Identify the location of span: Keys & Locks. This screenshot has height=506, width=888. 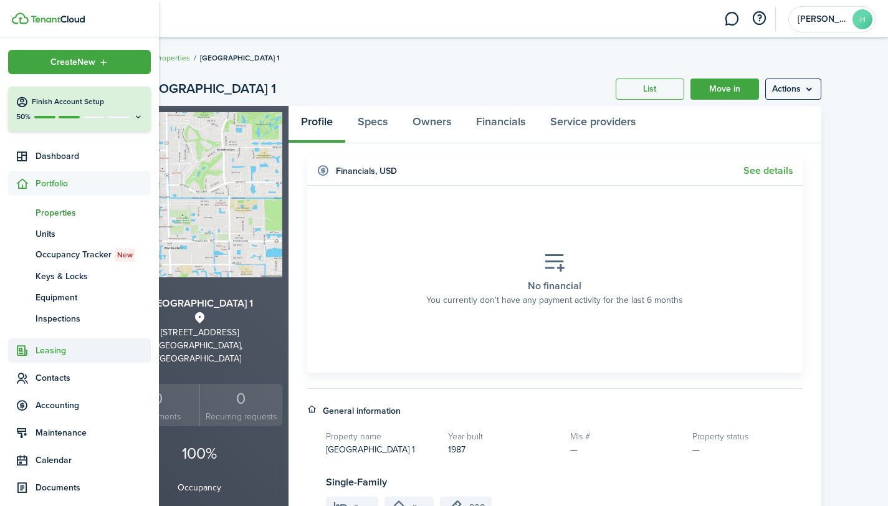
(93, 276).